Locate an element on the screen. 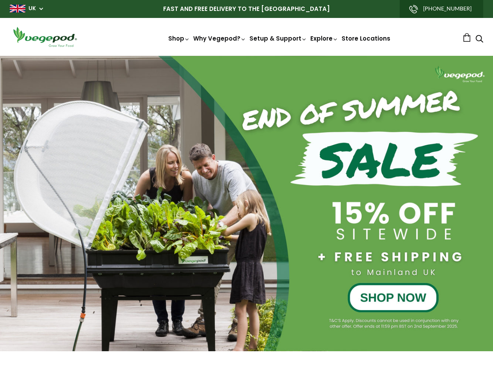 The width and height of the screenshot is (493, 368). a: Setup & Support is located at coordinates (278, 38).